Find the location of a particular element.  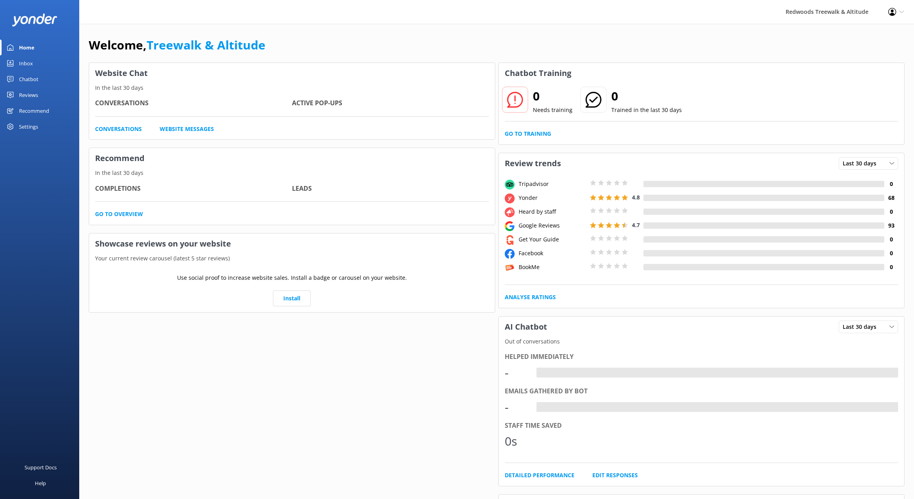

a: Conversations is located at coordinates (118, 129).